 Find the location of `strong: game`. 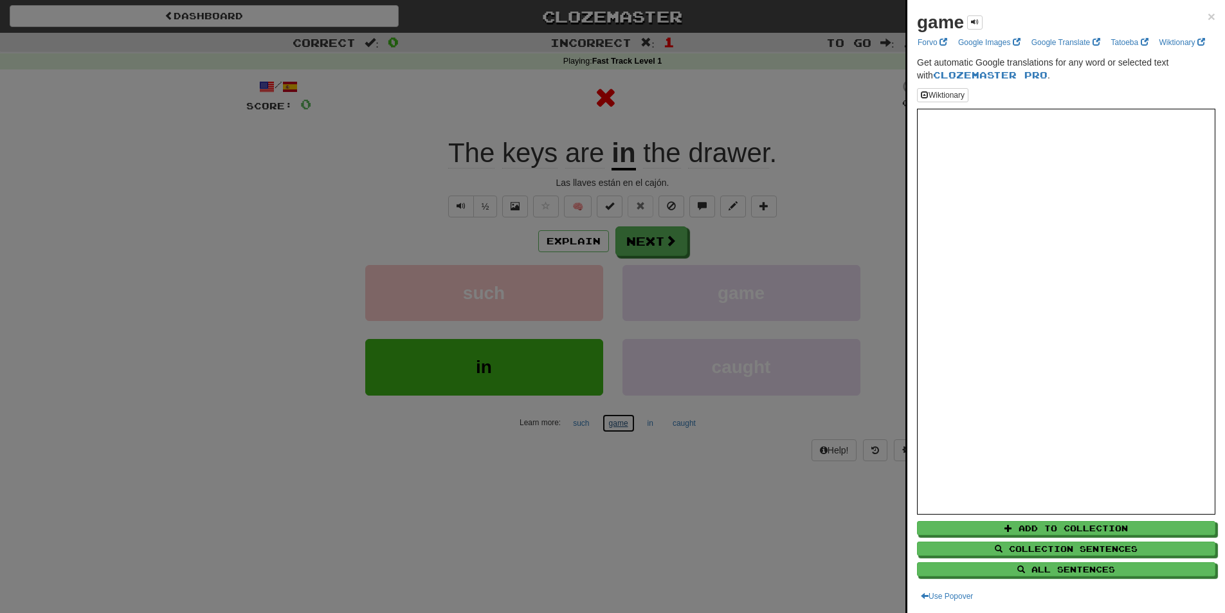

strong: game is located at coordinates (940, 22).